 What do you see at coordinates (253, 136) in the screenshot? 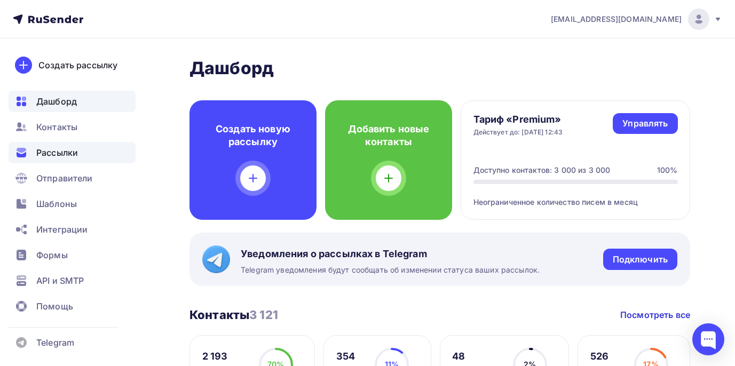
I see `h4: Создать новую рассылку` at bounding box center [253, 136].